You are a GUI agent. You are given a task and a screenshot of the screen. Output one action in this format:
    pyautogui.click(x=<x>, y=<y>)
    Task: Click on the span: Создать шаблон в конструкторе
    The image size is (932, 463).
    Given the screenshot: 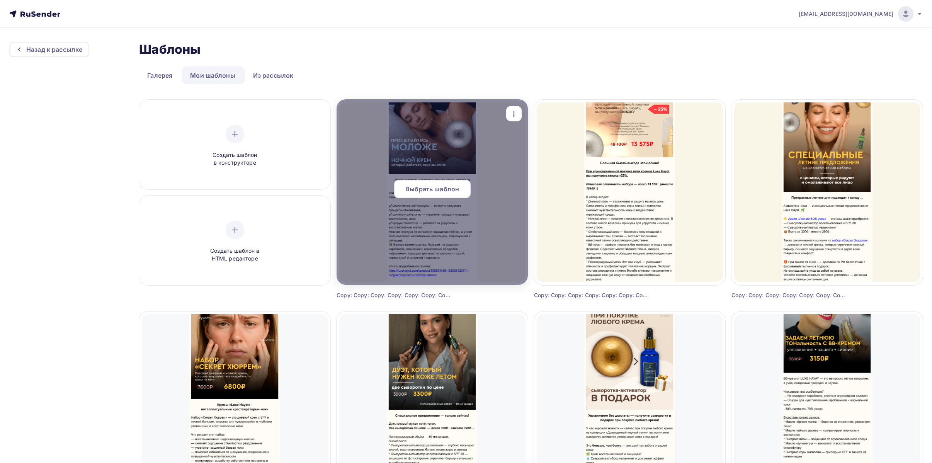 What is the action you would take?
    pyautogui.click(x=235, y=159)
    